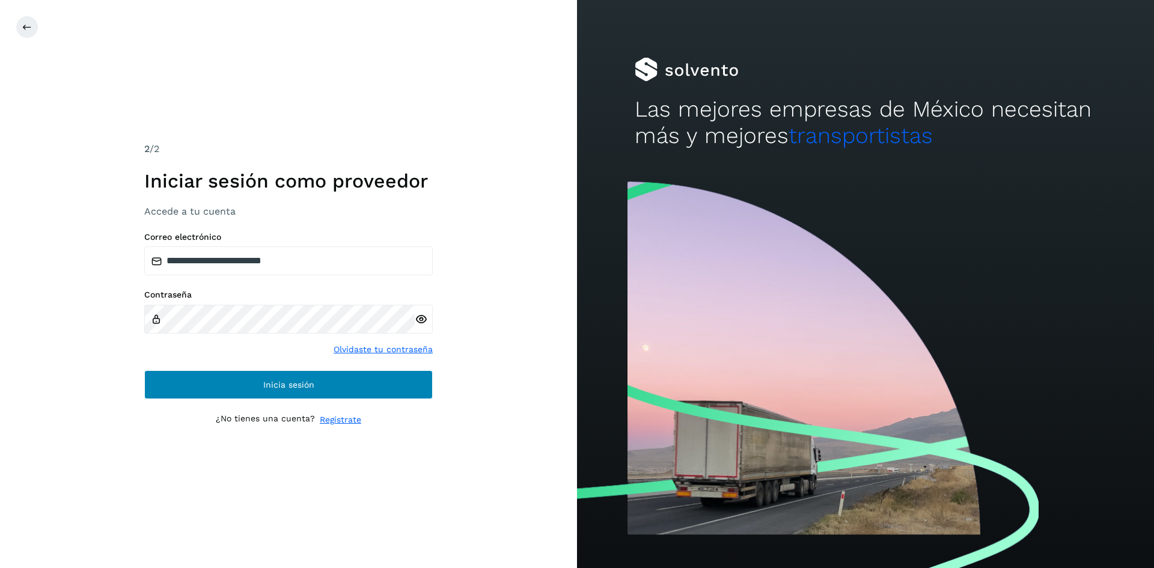 This screenshot has width=1154, height=568. I want to click on button: Inicia sesión, so click(288, 385).